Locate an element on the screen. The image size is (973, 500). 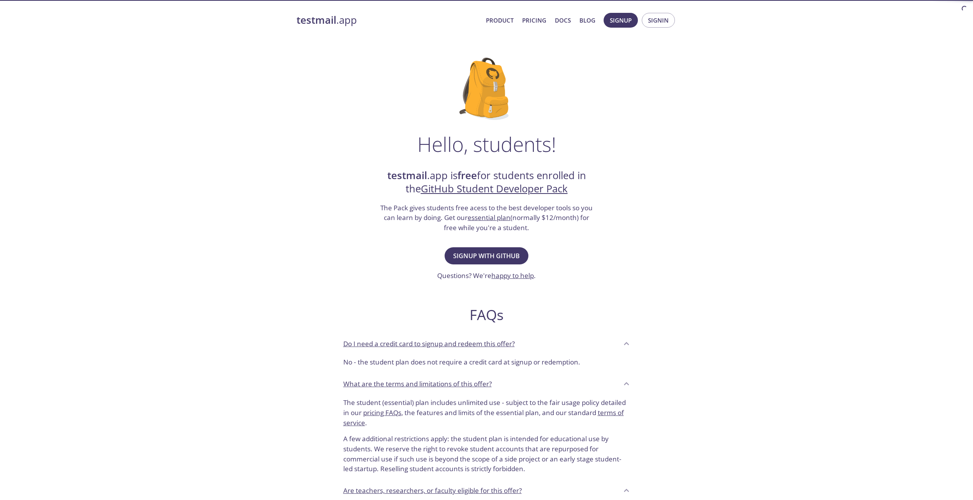
h2: FAQs is located at coordinates (486, 315).